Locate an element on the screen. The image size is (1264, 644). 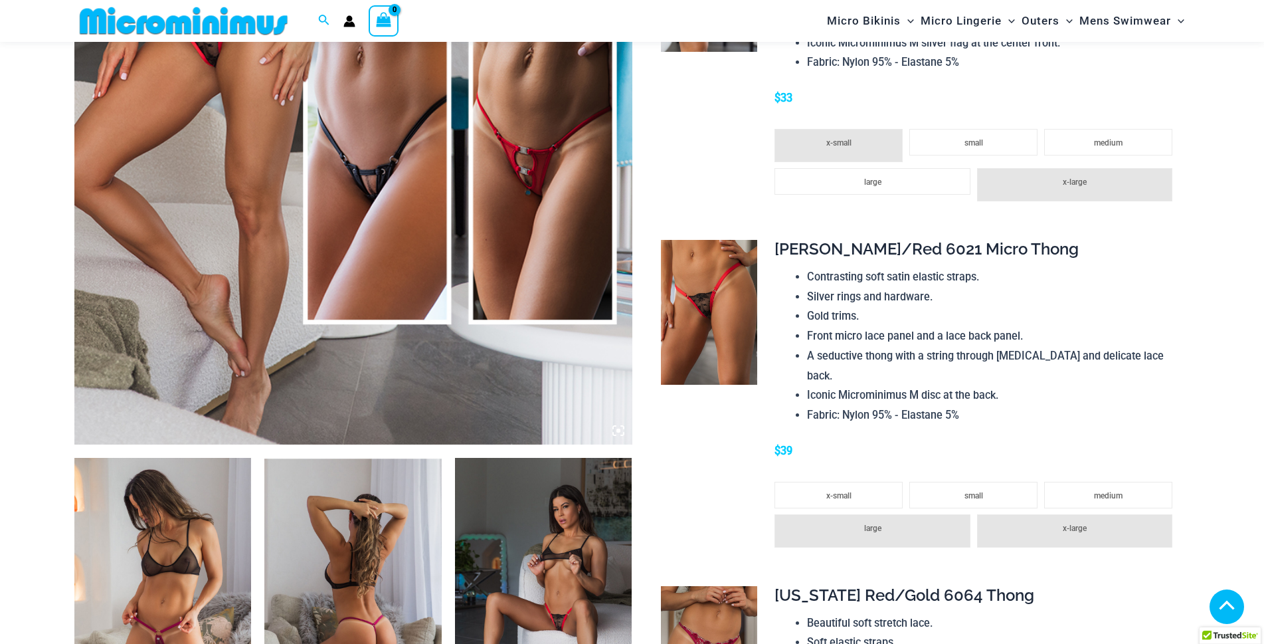
a: Mens SwimwearMenu ToggleMenu Toggle is located at coordinates (1132, 21).